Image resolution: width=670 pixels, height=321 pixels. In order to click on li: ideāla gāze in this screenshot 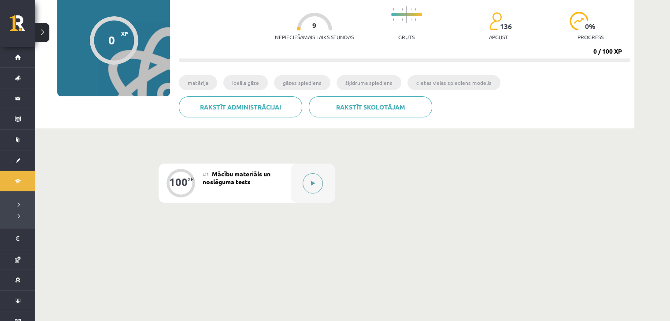, I will do `click(245, 83)`.